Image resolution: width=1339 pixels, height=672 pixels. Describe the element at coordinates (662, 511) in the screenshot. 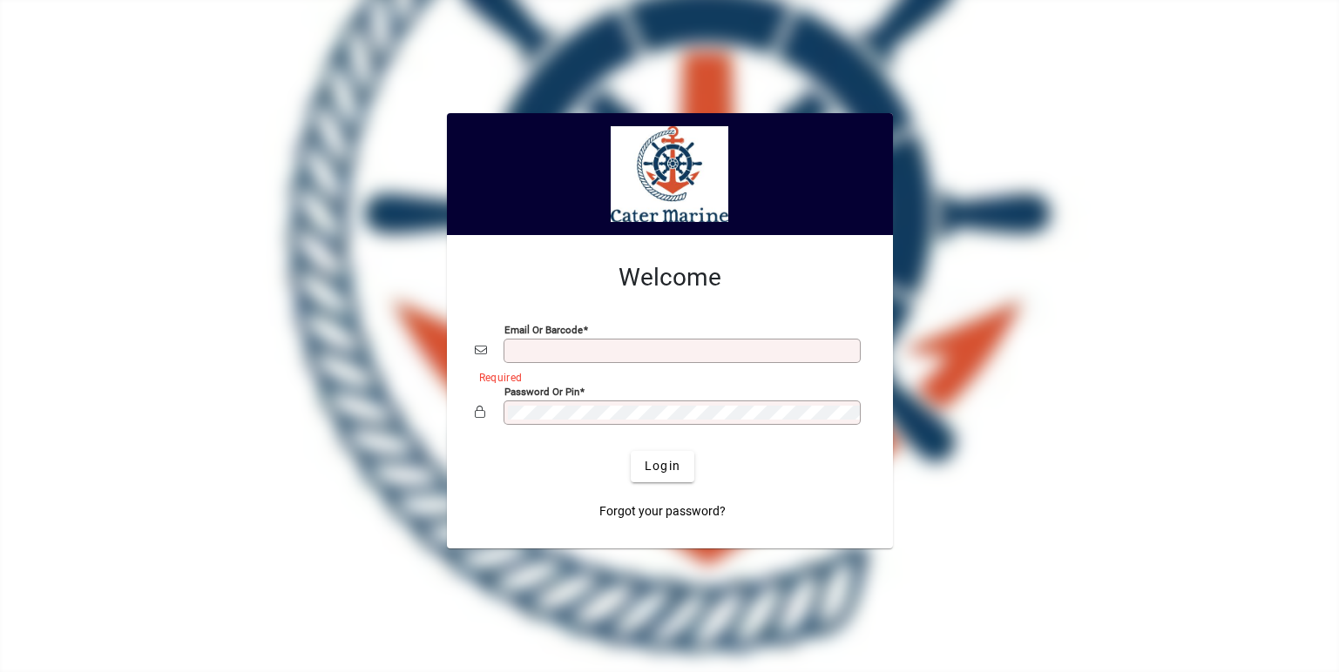

I see `span: Forgot your password?` at that location.